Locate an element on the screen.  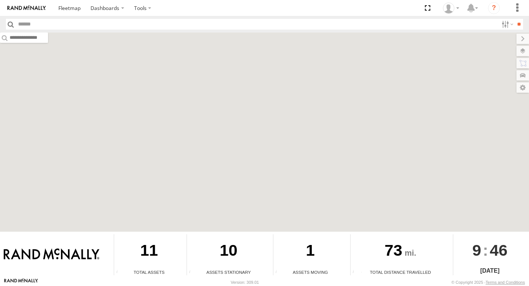
div: 1 is located at coordinates (310, 252).